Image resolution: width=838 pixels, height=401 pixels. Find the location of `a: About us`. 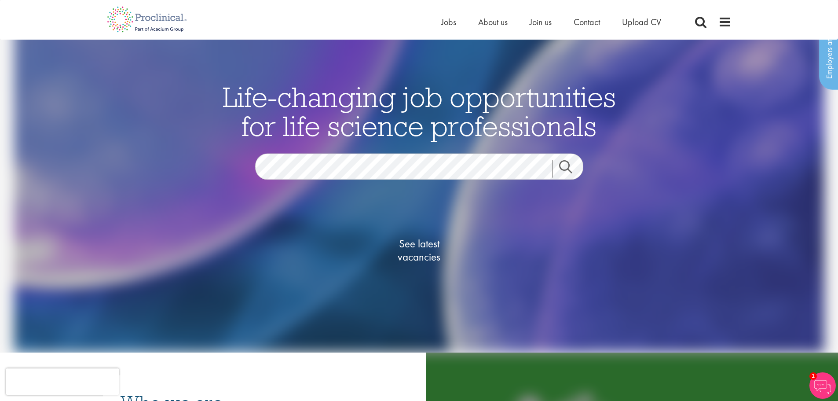

a: About us is located at coordinates (492, 22).